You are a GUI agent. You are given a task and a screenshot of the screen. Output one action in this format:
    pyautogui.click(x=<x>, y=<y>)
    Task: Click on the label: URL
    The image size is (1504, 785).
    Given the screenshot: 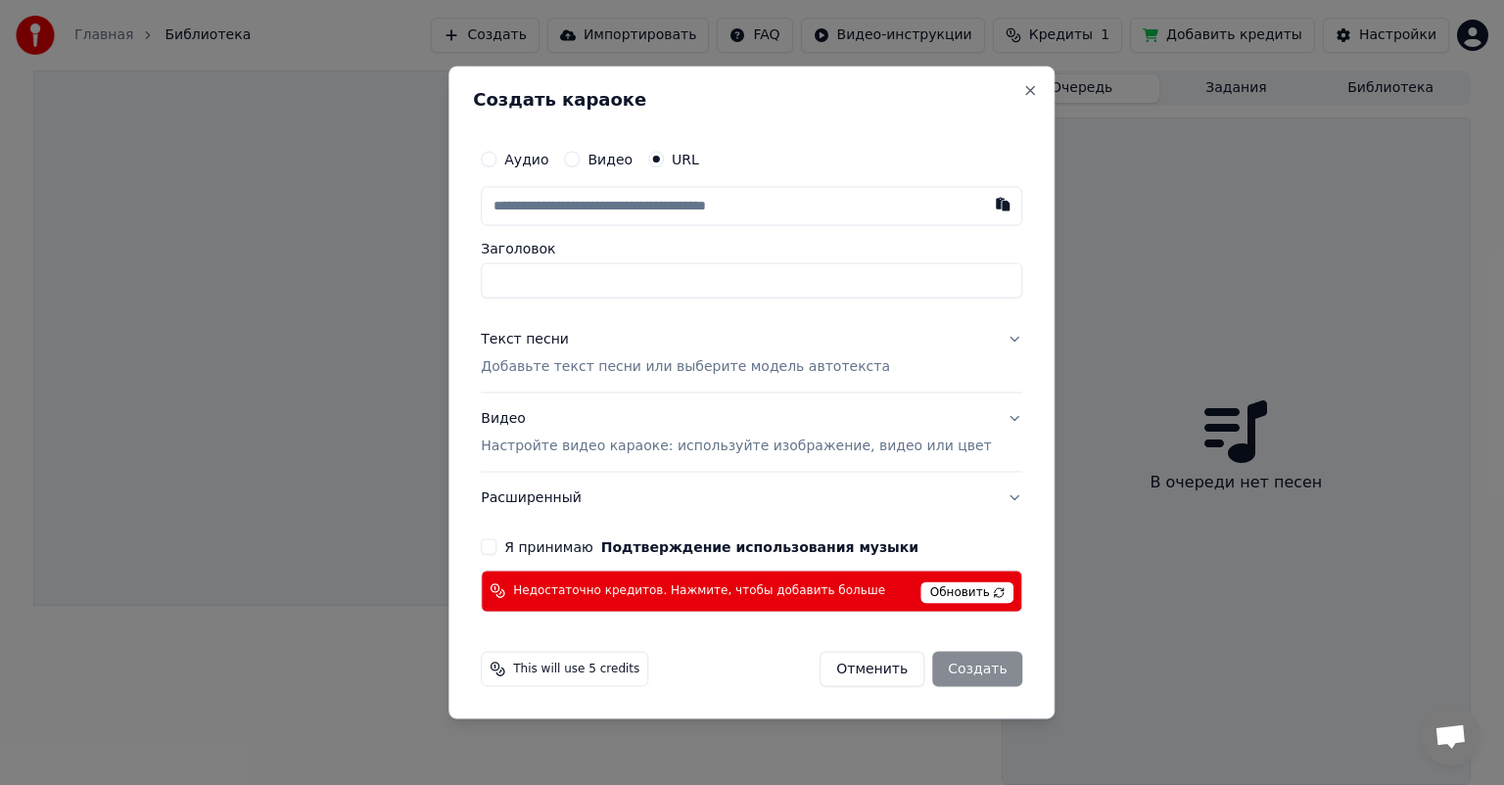 What is the action you would take?
    pyautogui.click(x=685, y=160)
    